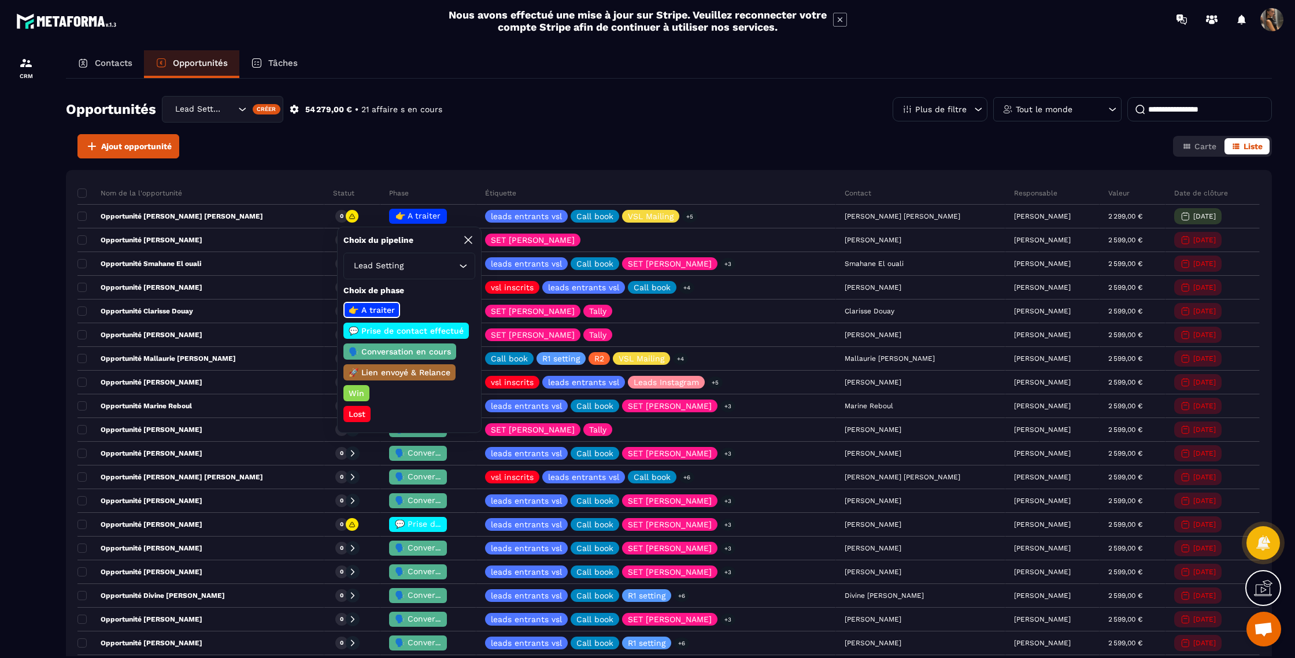 The height and width of the screenshot is (658, 1295). I want to click on p: Lost, so click(357, 414).